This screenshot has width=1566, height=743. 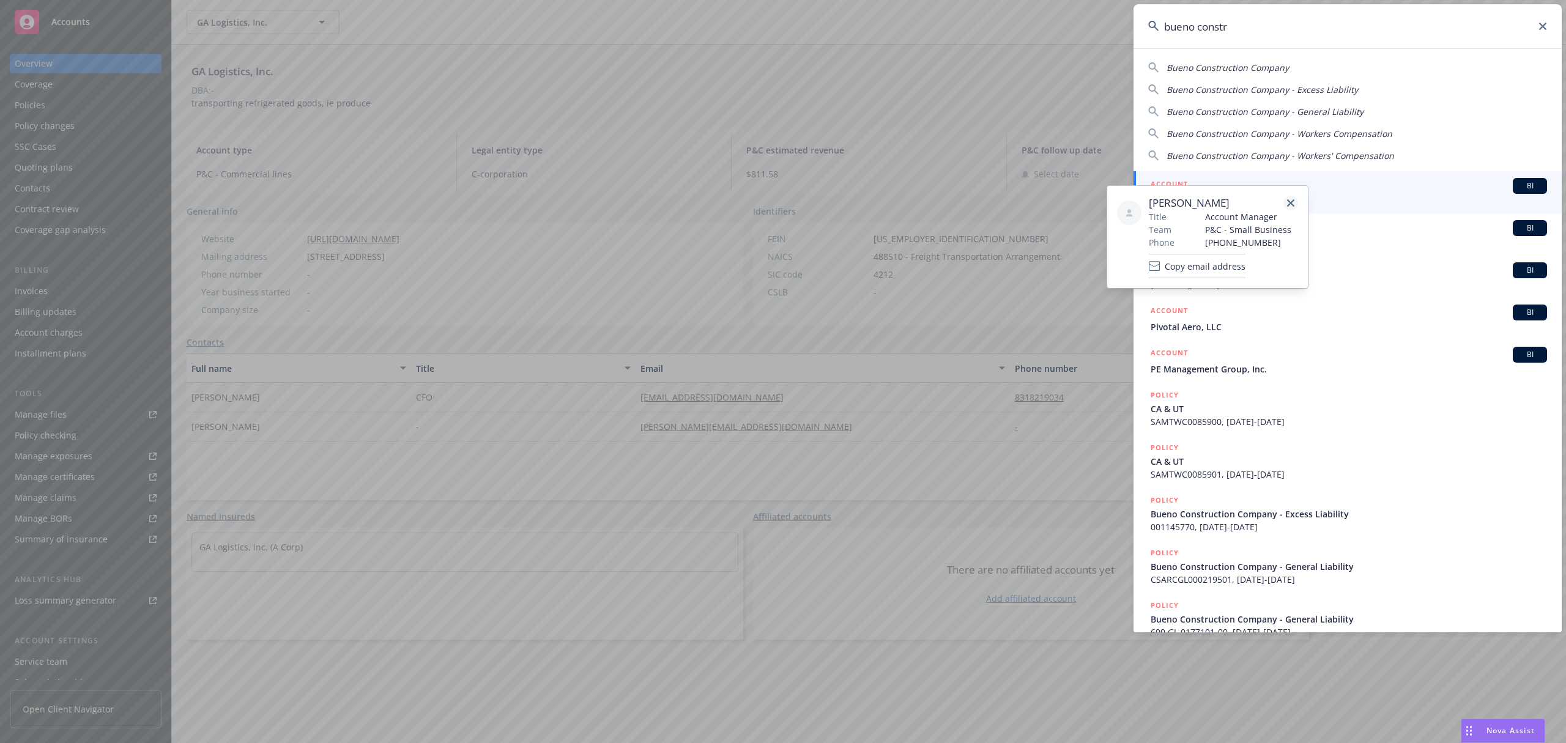 I want to click on span: Copy email address, so click(x=1205, y=266).